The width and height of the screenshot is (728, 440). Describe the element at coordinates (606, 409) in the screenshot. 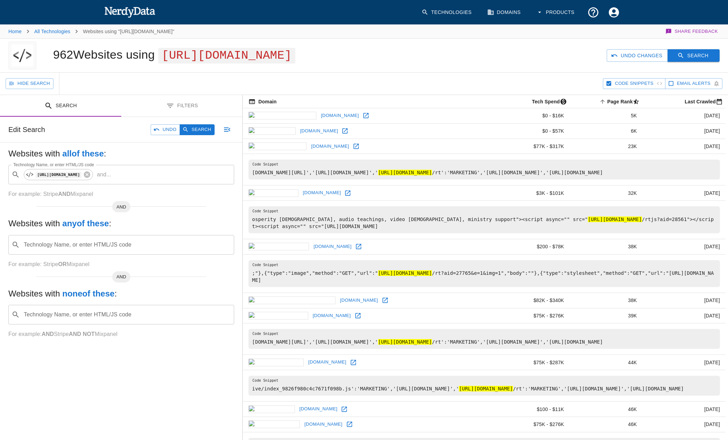

I see `td: 46K` at that location.